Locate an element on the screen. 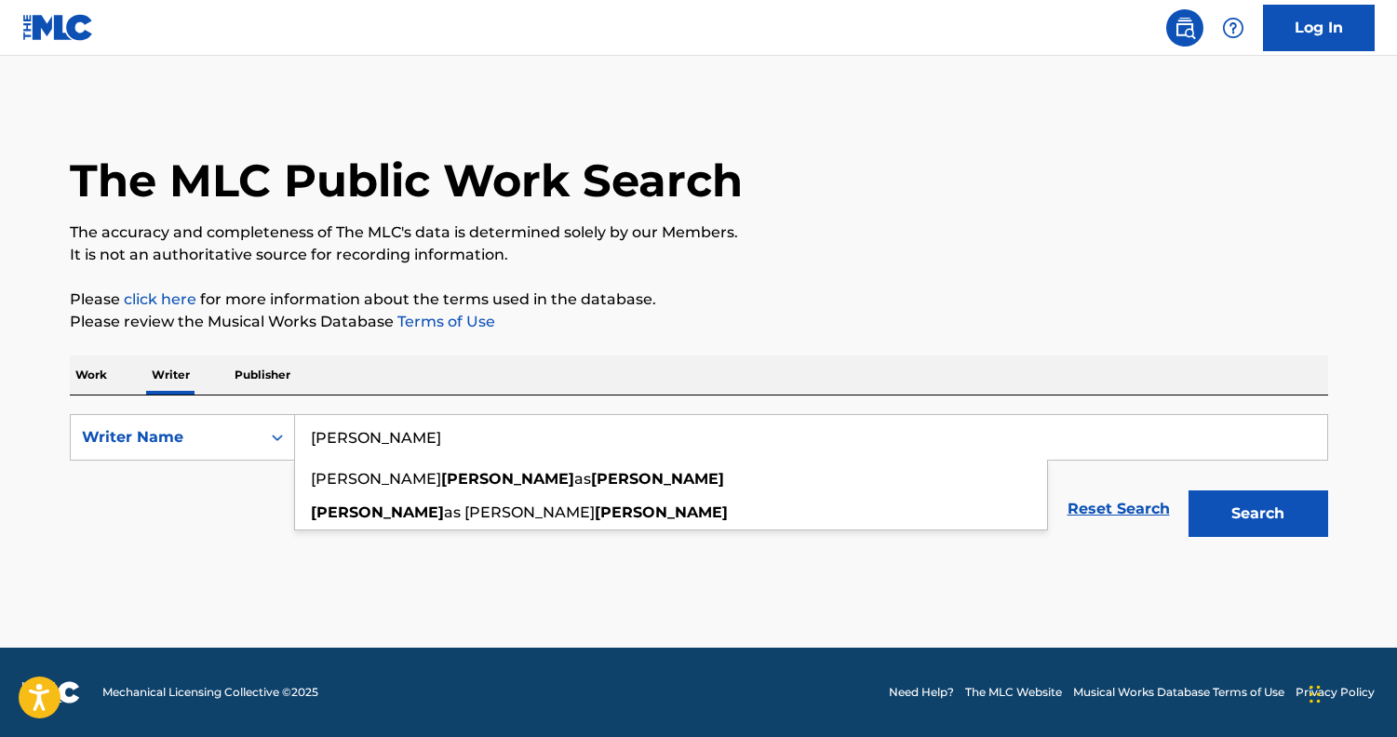  a: Terms of Use is located at coordinates (444, 321).